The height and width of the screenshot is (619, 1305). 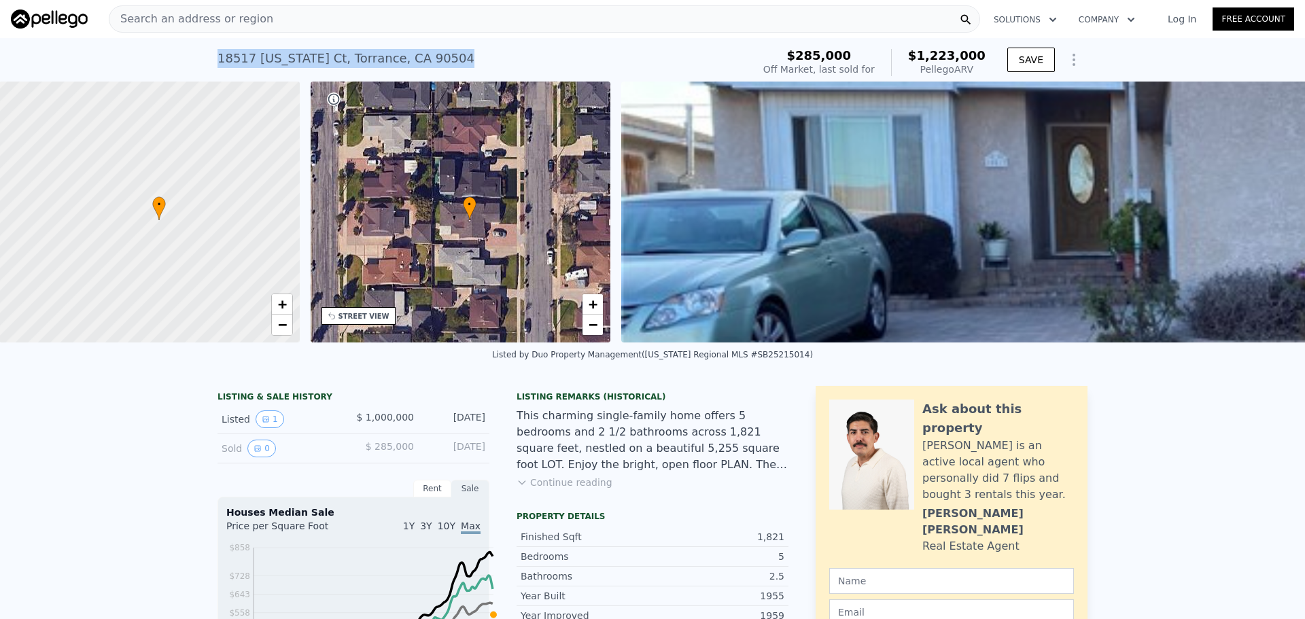 I want to click on a: Log In, so click(x=1182, y=19).